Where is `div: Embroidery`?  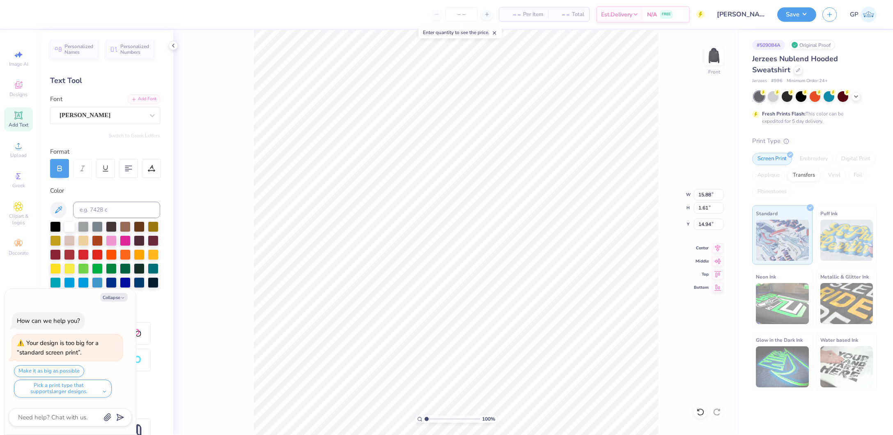
div: Embroidery is located at coordinates (814, 159).